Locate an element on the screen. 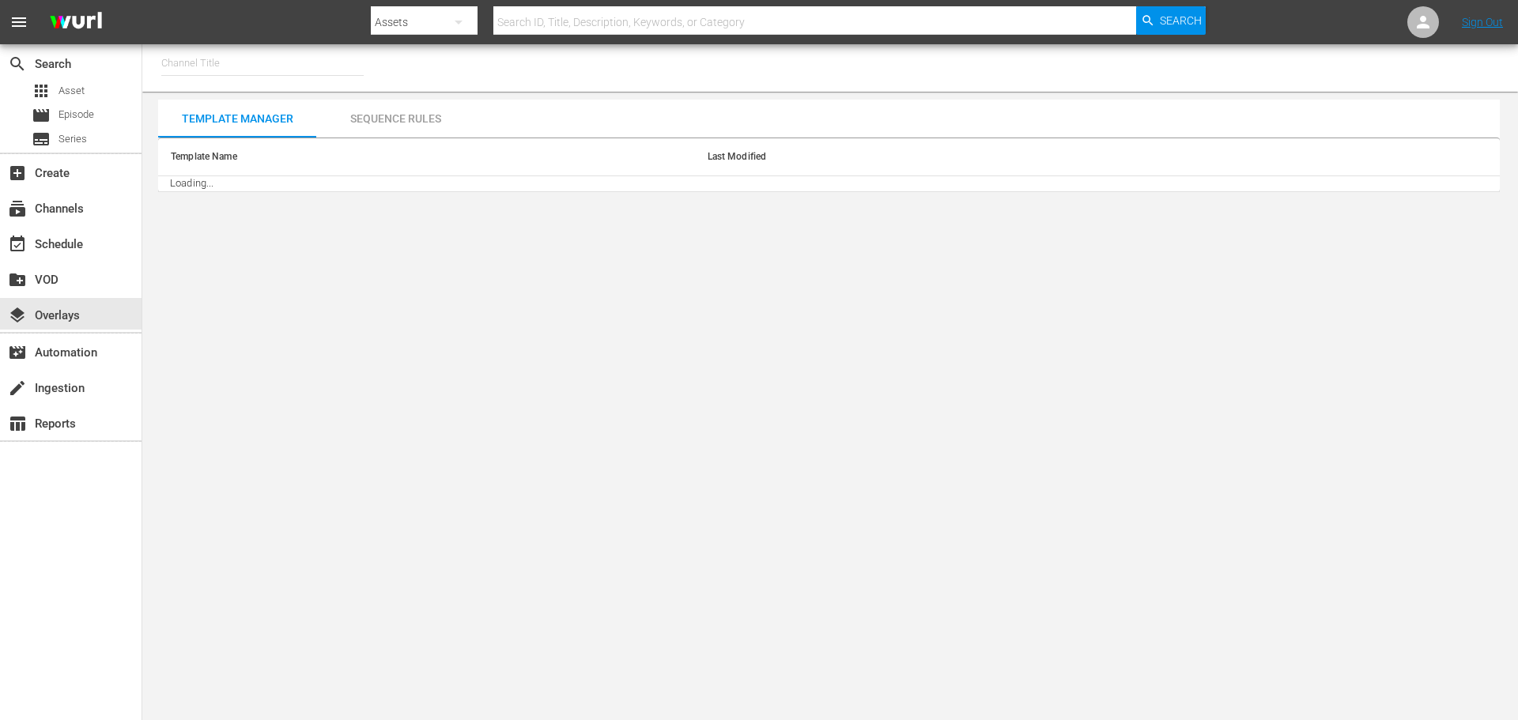  button: Search is located at coordinates (1171, 21).